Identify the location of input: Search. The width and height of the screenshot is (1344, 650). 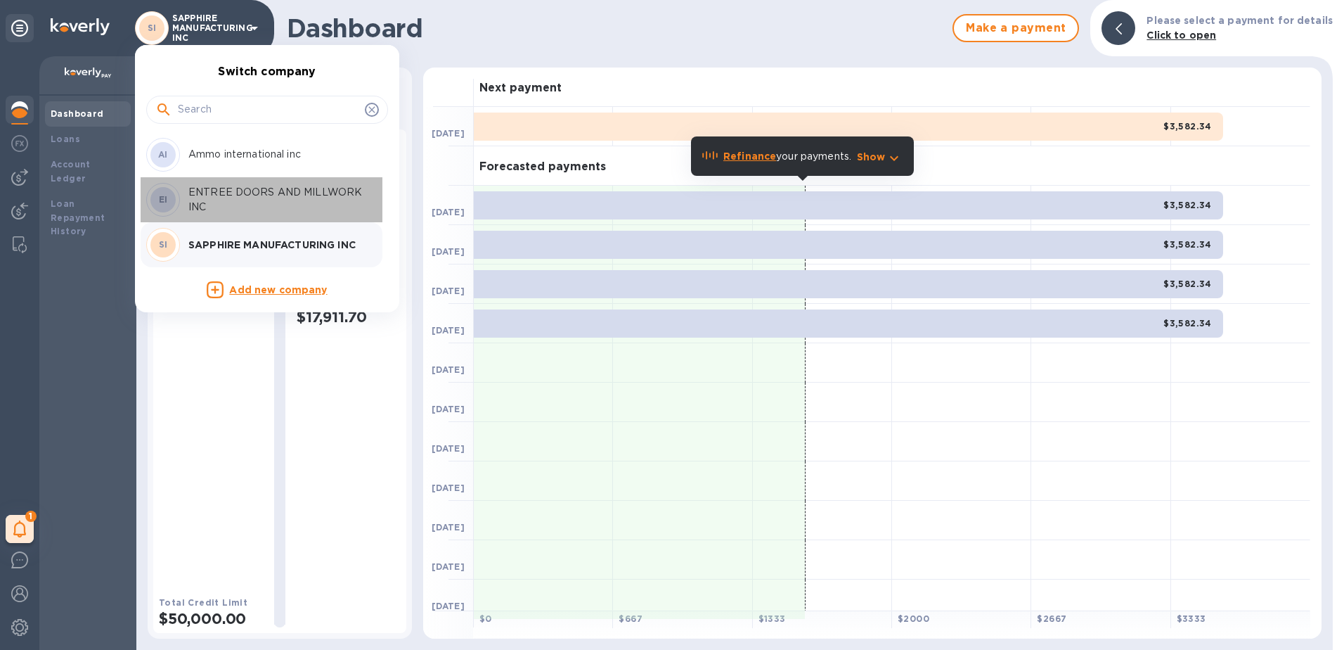
(269, 110).